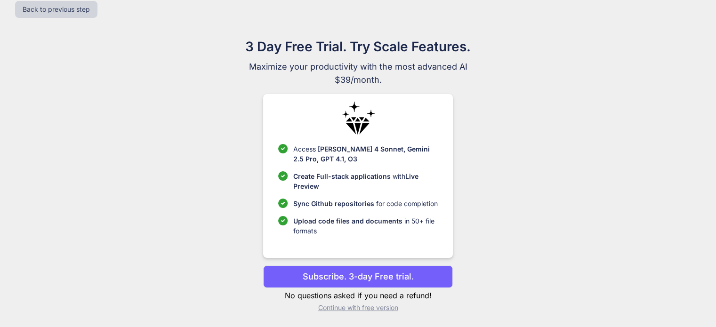  I want to click on button: Subscribe. 3-day Free trial., so click(358, 277).